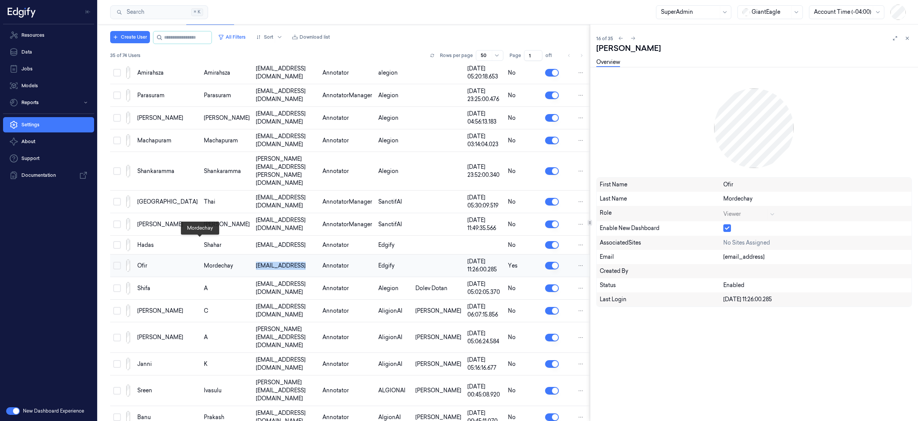  I want to click on div: ALGIONAI, so click(394, 390).